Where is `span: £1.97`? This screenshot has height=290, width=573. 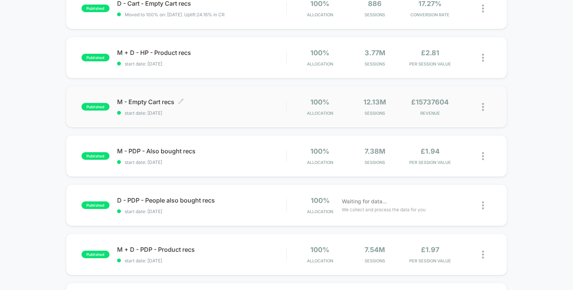 span: £1.97 is located at coordinates (430, 250).